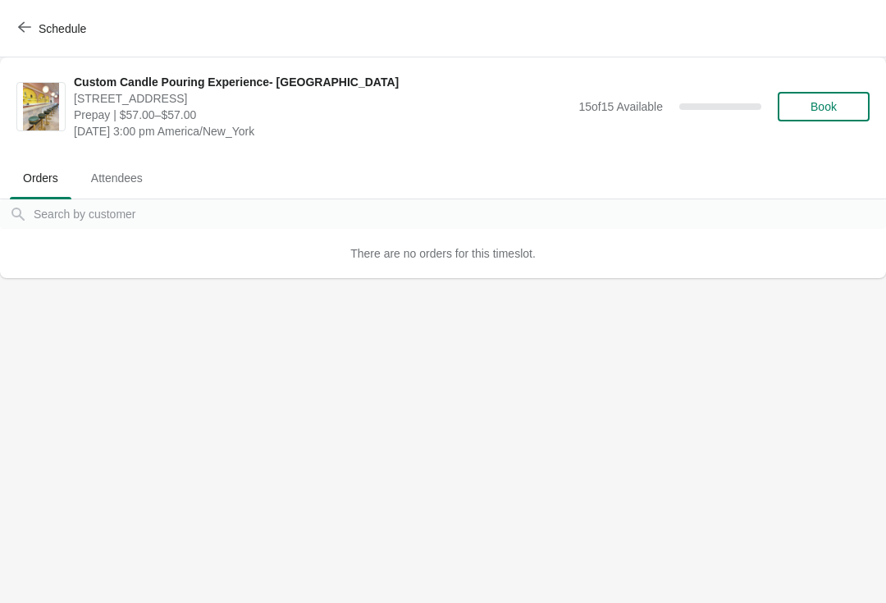  Describe the element at coordinates (41, 107) in the screenshot. I see `img: Custom Candle Pouring Experience- Delray Beach` at that location.